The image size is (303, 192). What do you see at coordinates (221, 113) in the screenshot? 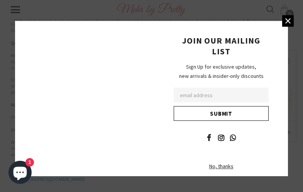
I see `input: Submit` at bounding box center [221, 113].